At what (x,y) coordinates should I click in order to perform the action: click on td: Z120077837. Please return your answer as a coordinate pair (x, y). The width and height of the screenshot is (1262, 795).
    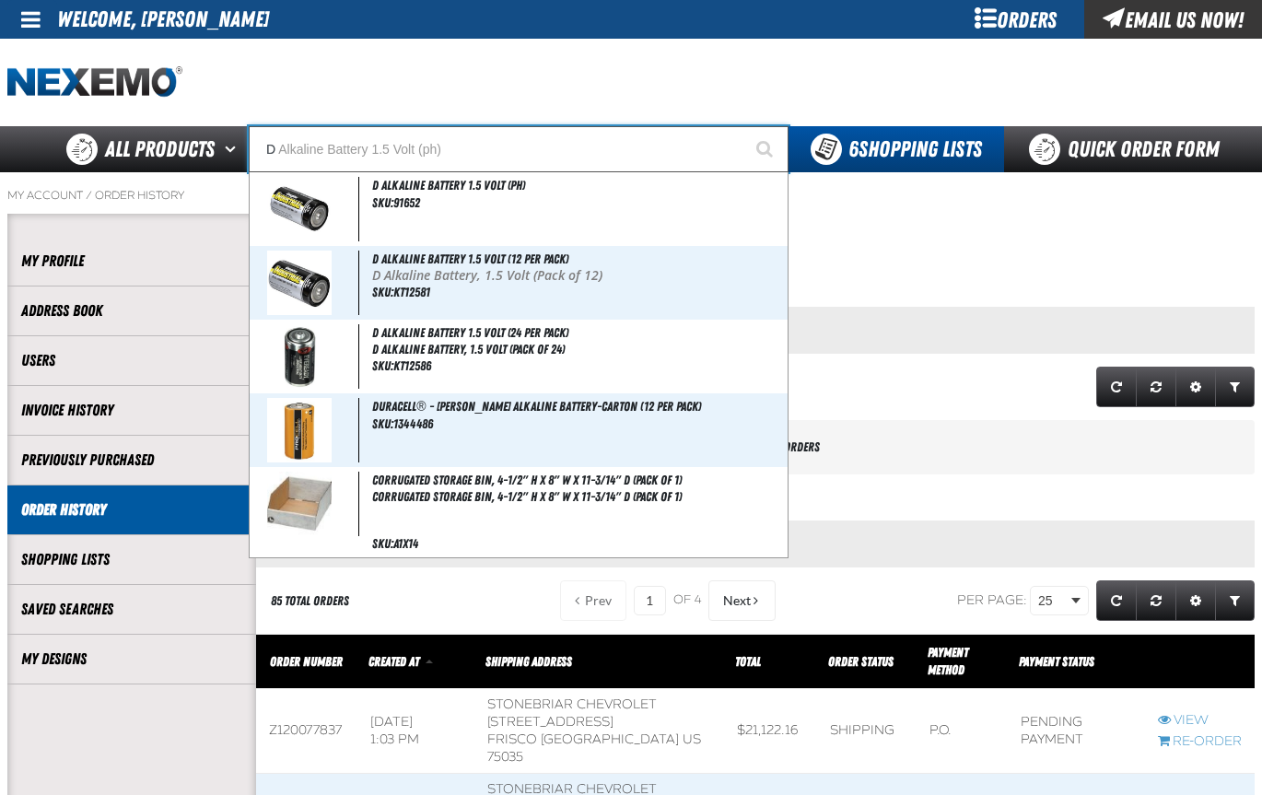
    Looking at the image, I should click on (307, 731).